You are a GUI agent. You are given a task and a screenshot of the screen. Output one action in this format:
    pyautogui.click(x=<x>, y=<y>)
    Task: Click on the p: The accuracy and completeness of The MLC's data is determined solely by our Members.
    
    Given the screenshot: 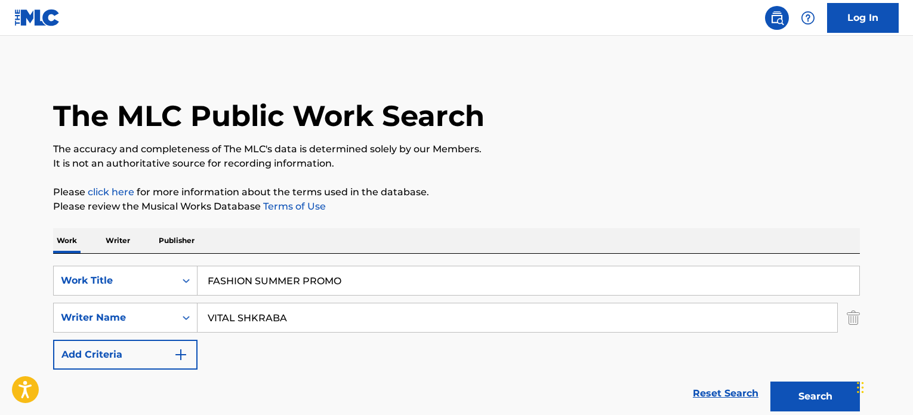 What is the action you would take?
    pyautogui.click(x=457, y=149)
    